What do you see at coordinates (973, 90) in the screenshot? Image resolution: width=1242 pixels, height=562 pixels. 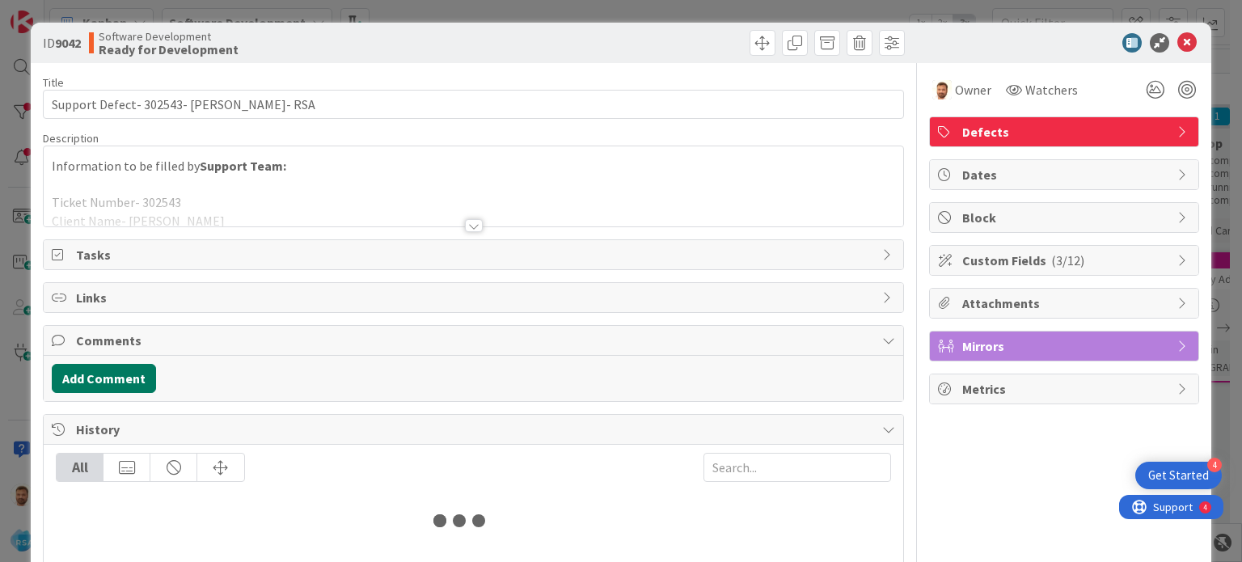 I see `span: Owner` at bounding box center [973, 90].